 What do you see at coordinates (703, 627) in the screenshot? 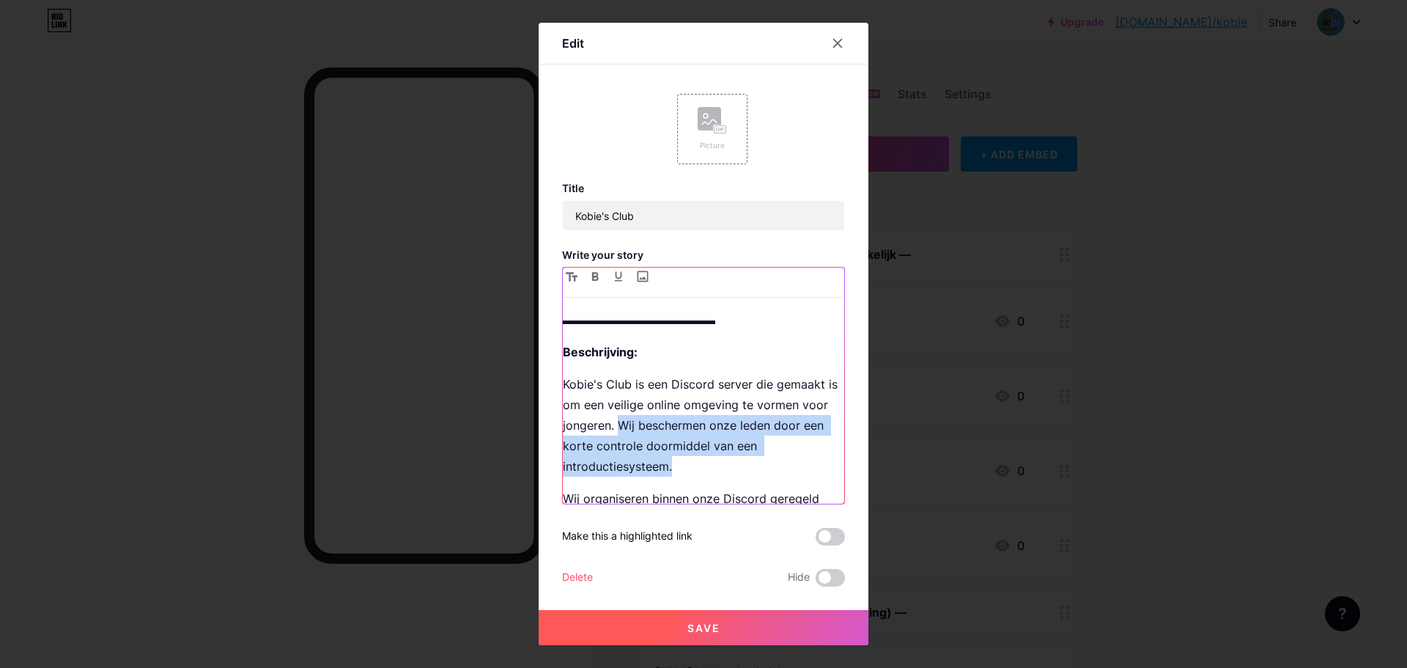
I see `span: Save` at bounding box center [703, 627].